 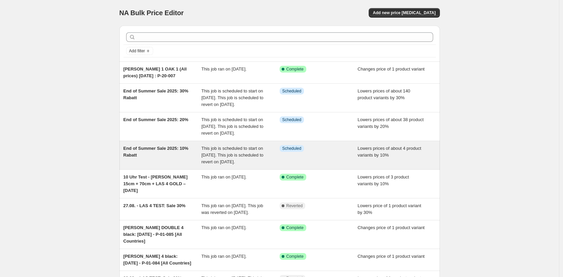 I want to click on span: Lowers prices of 3 product variants by 10%, so click(x=383, y=180).